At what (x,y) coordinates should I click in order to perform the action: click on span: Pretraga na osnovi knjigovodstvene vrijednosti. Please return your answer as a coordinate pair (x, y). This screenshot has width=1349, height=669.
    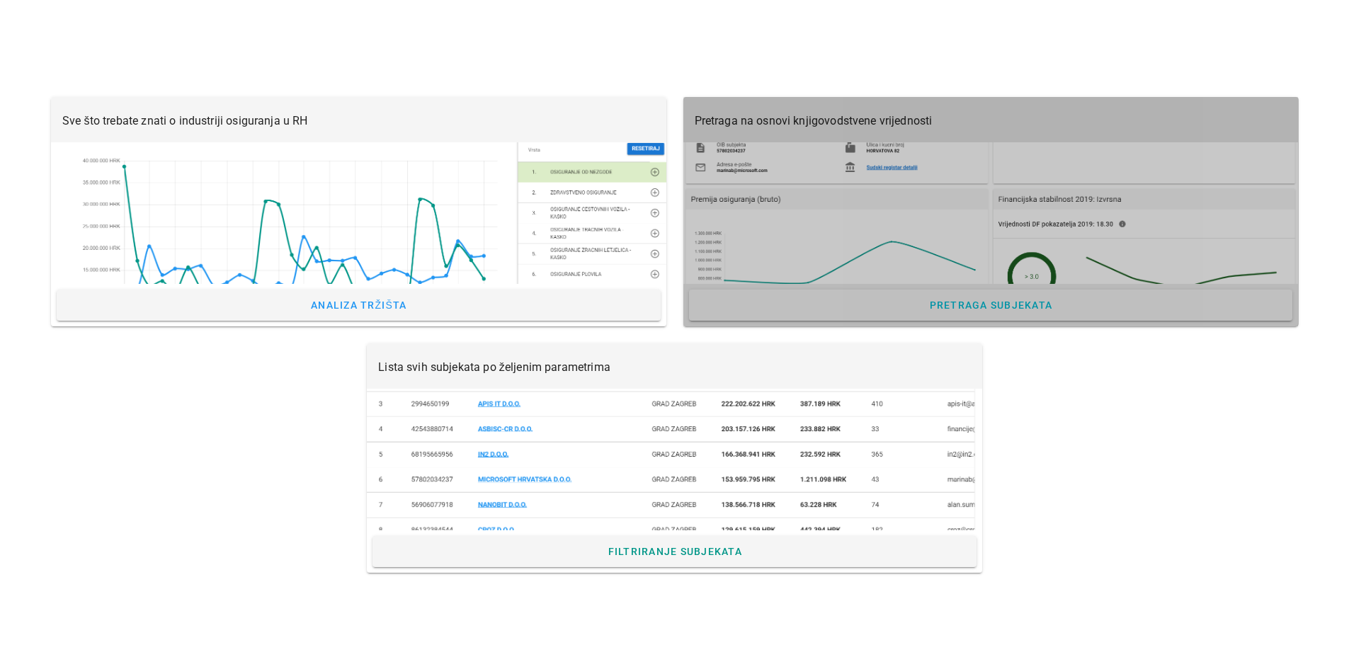
    Looking at the image, I should click on (814, 120).